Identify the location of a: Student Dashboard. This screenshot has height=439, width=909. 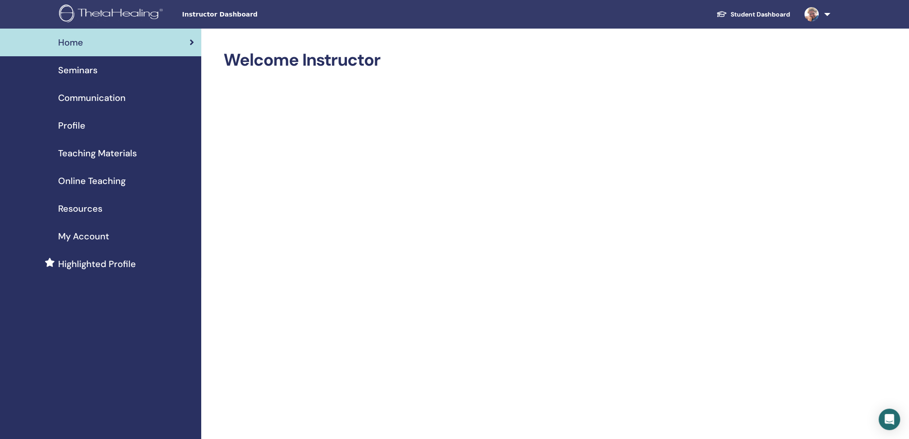
(753, 14).